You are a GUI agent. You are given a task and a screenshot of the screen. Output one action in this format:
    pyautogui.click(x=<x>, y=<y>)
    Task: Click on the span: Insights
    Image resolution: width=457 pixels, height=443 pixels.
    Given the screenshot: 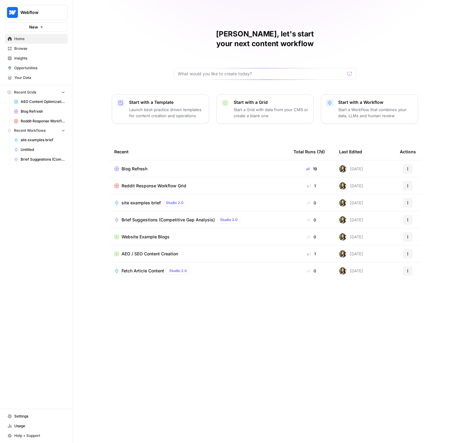 What is the action you would take?
    pyautogui.click(x=39, y=58)
    